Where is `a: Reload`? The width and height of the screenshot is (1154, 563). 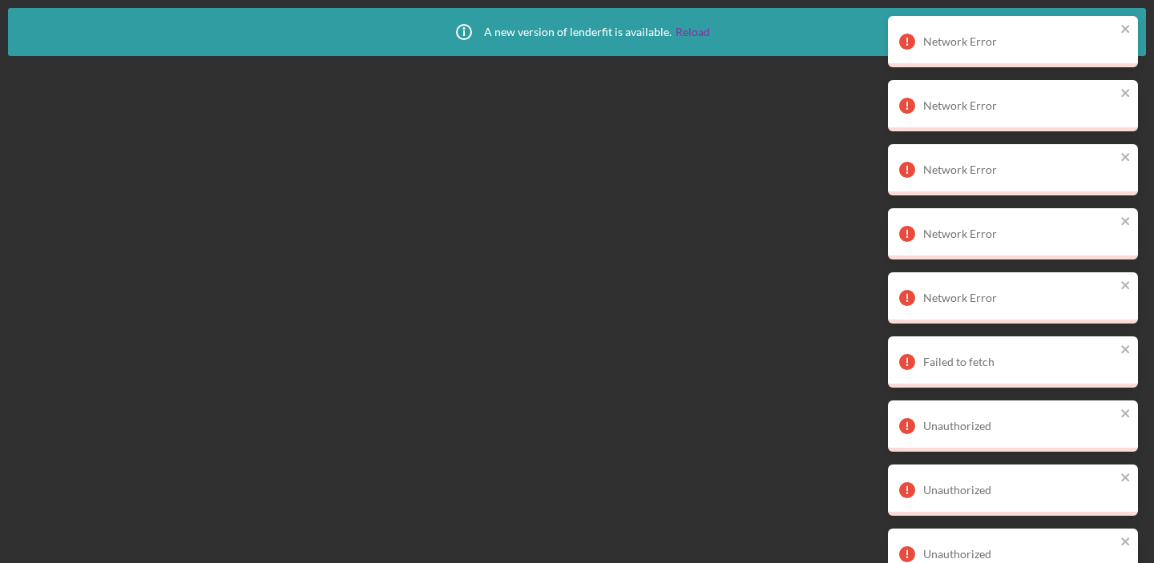 a: Reload is located at coordinates (692, 32).